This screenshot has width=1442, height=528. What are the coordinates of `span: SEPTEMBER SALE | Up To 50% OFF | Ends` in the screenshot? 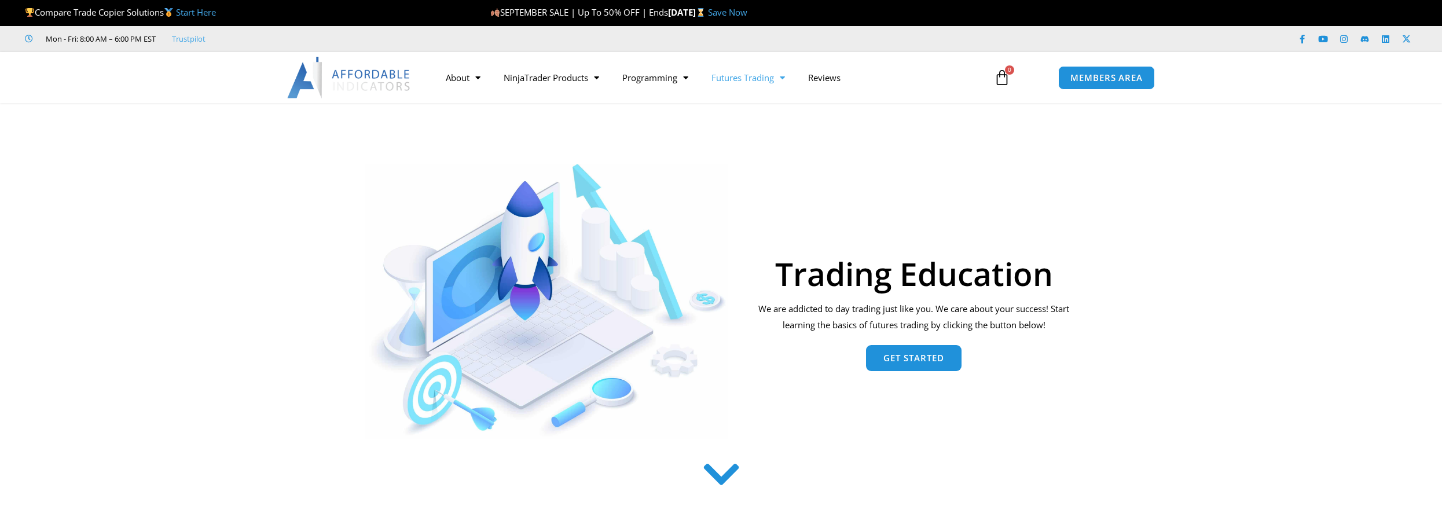 It's located at (579, 12).